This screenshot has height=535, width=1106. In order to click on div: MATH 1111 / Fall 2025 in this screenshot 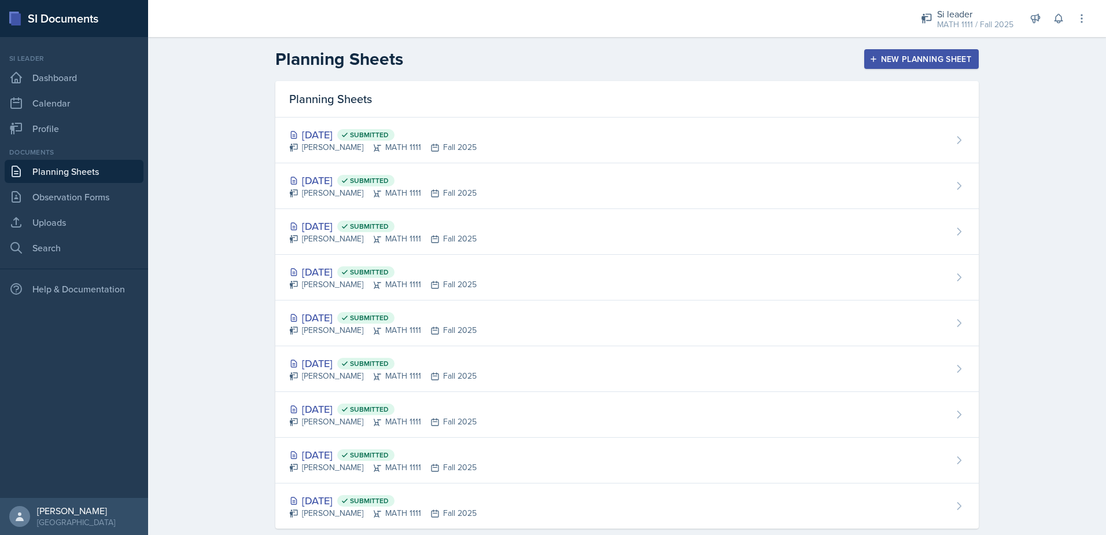, I will do `click(976, 24)`.